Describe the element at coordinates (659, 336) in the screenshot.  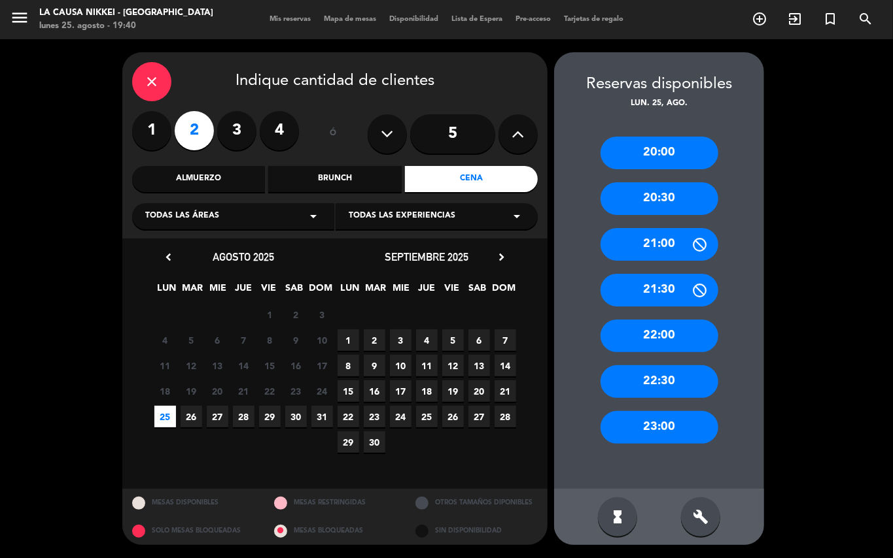
I see `div: 22:00` at that location.